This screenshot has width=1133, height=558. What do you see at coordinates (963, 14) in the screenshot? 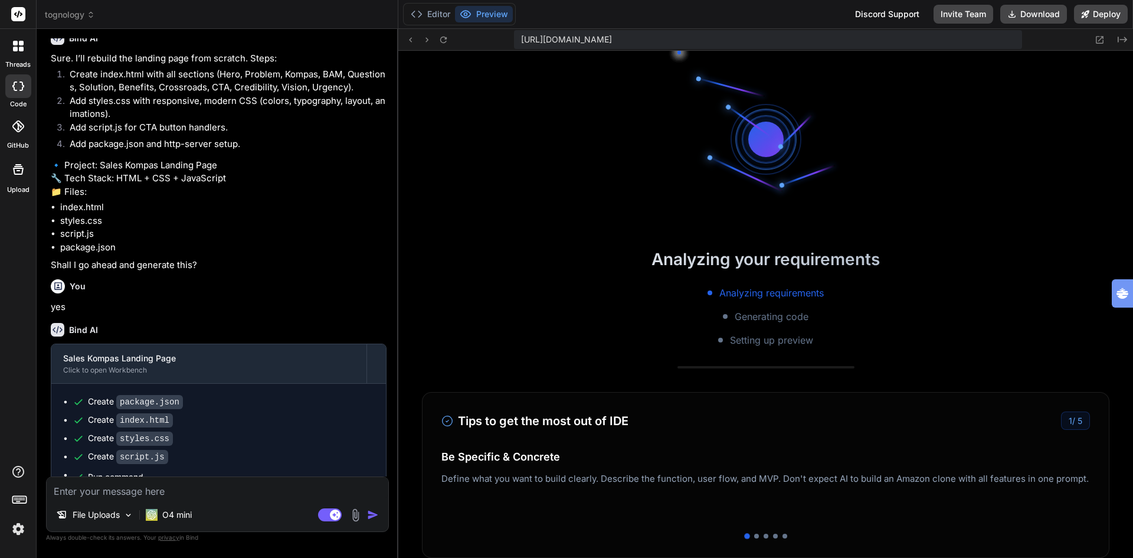
I see `button: Invite Team` at bounding box center [963, 14].